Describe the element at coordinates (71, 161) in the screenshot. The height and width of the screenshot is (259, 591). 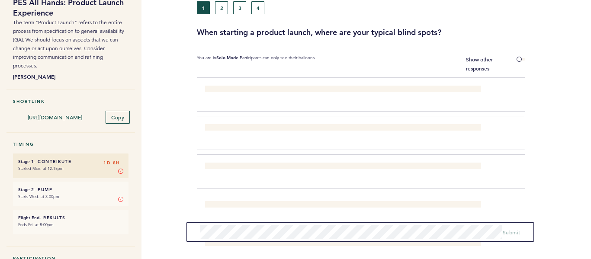
I see `h6: - Contribute` at that location.